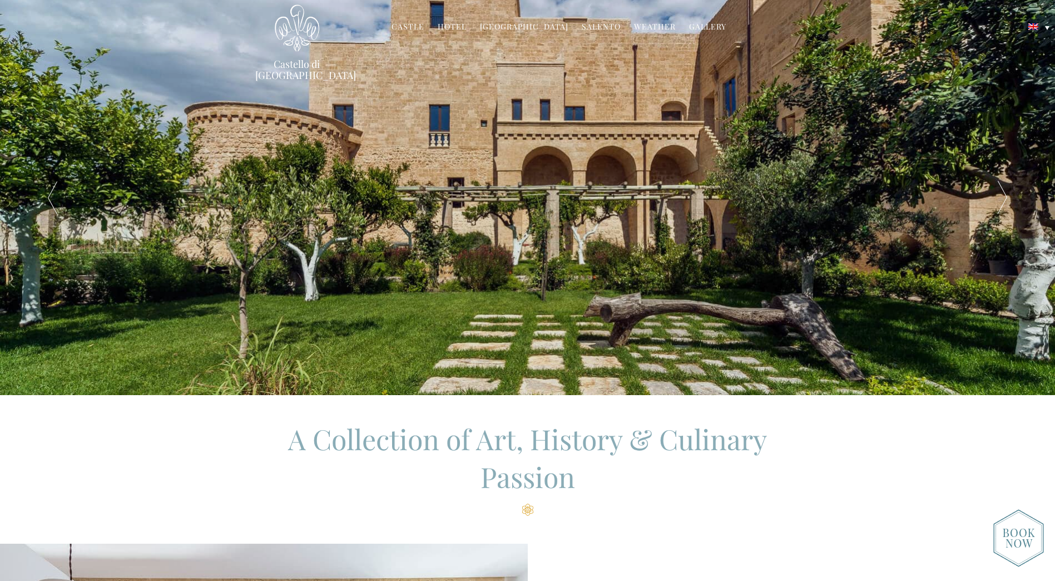 This screenshot has height=581, width=1055. I want to click on img: Castello di Ugento, so click(297, 28).